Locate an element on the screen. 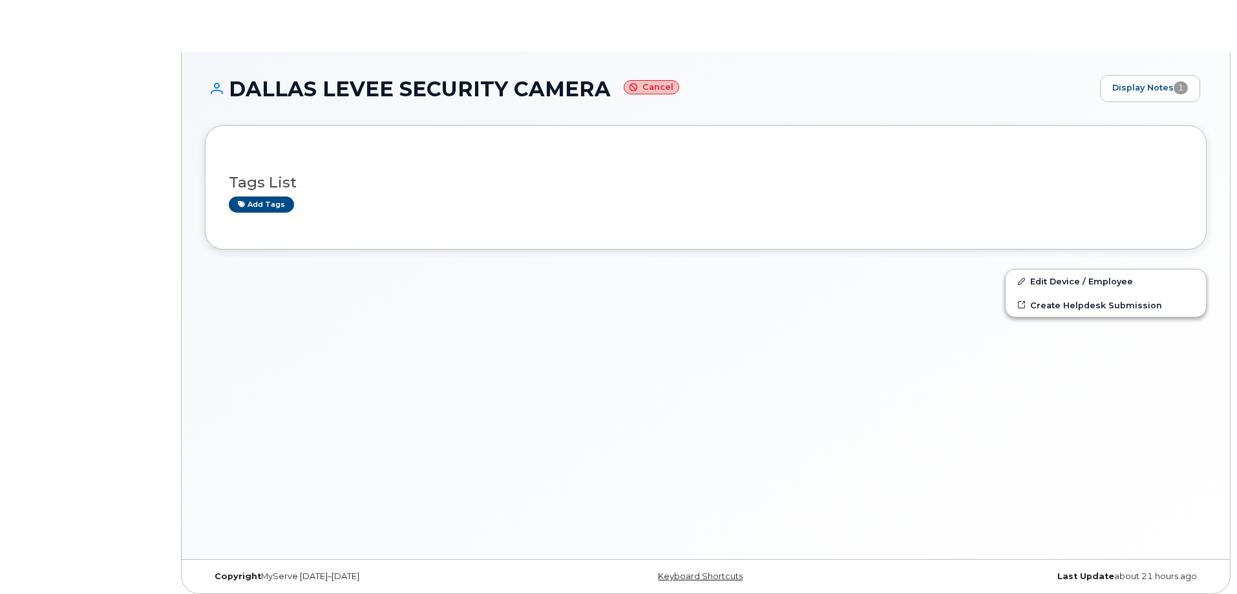 The width and height of the screenshot is (1237, 594). a: Display Notes1 is located at coordinates (1150, 89).